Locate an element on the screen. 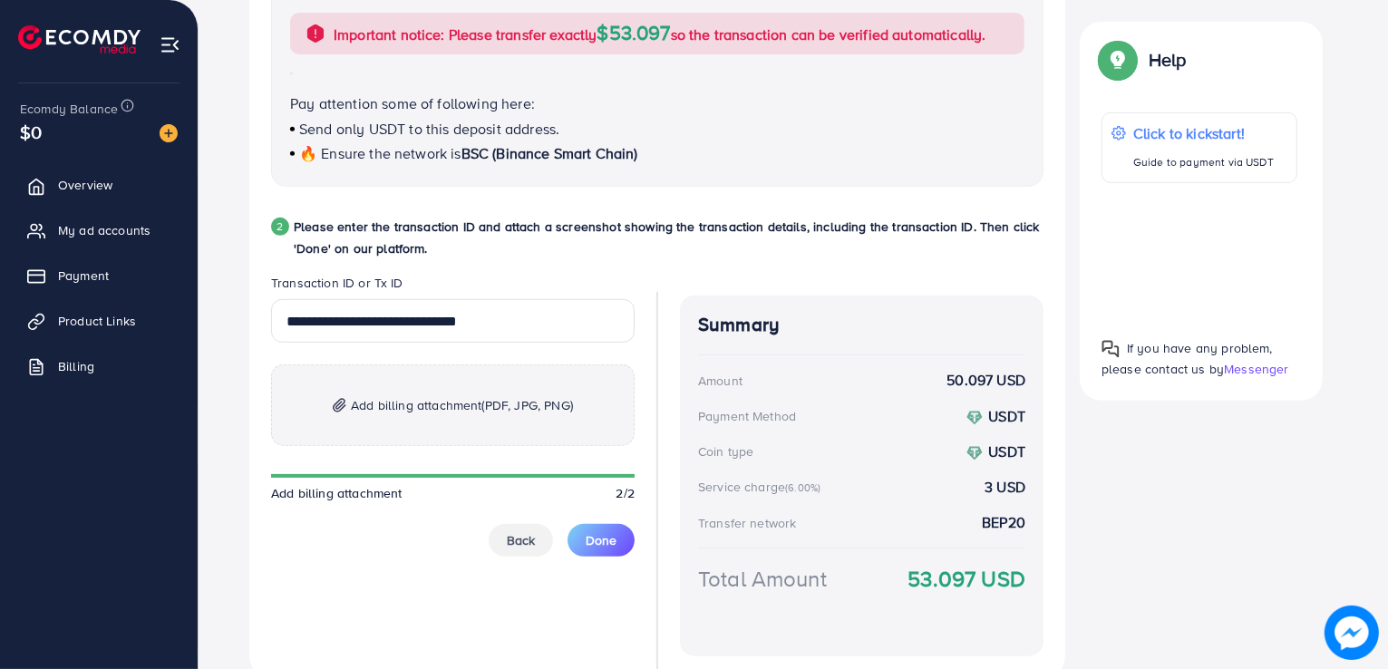 The height and width of the screenshot is (669, 1388). img: img is located at coordinates (339, 405).